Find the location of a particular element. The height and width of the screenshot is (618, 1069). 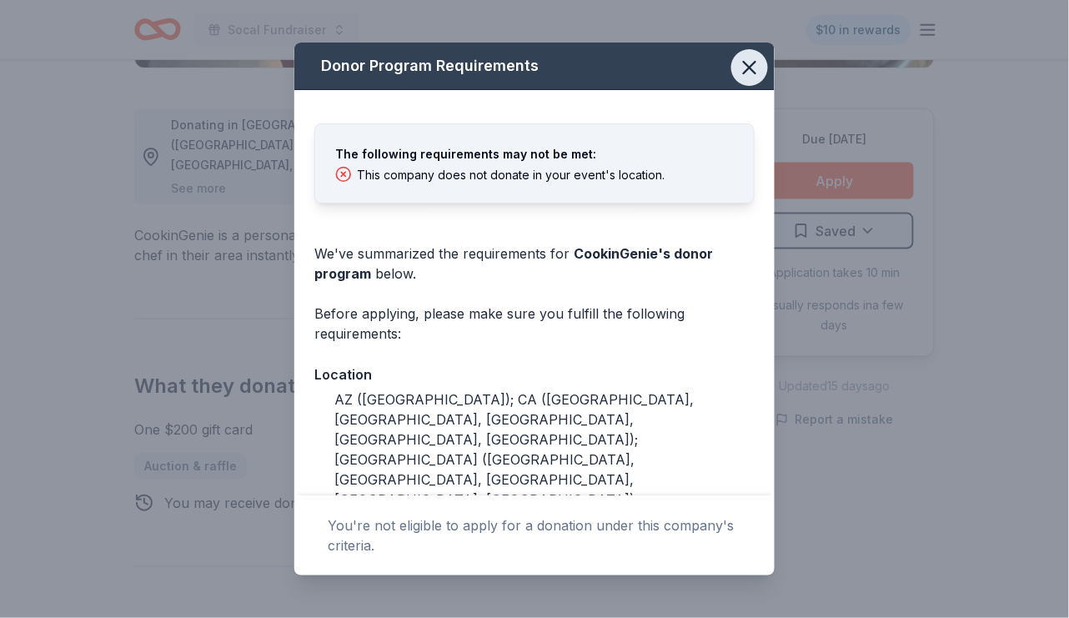

div: Donor Program Requirements is located at coordinates (534, 66).